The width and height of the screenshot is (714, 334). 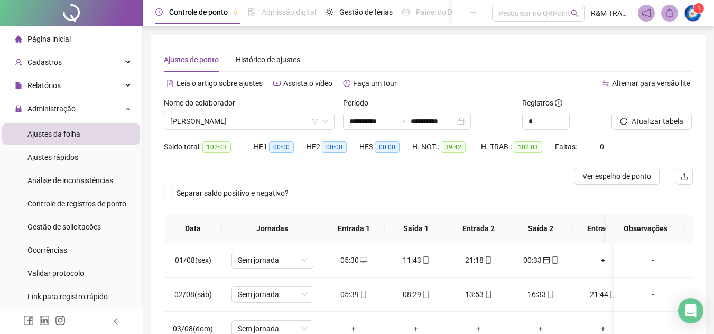 What do you see at coordinates (603, 295) in the screenshot?
I see `div: 21:44` at bounding box center [603, 295].